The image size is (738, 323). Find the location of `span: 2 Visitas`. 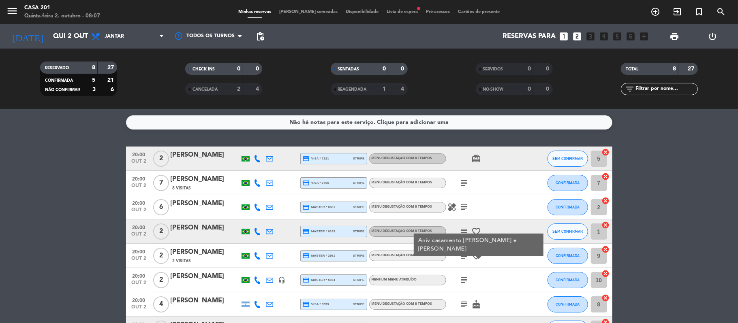

span: 2 Visitas is located at coordinates (182, 261).